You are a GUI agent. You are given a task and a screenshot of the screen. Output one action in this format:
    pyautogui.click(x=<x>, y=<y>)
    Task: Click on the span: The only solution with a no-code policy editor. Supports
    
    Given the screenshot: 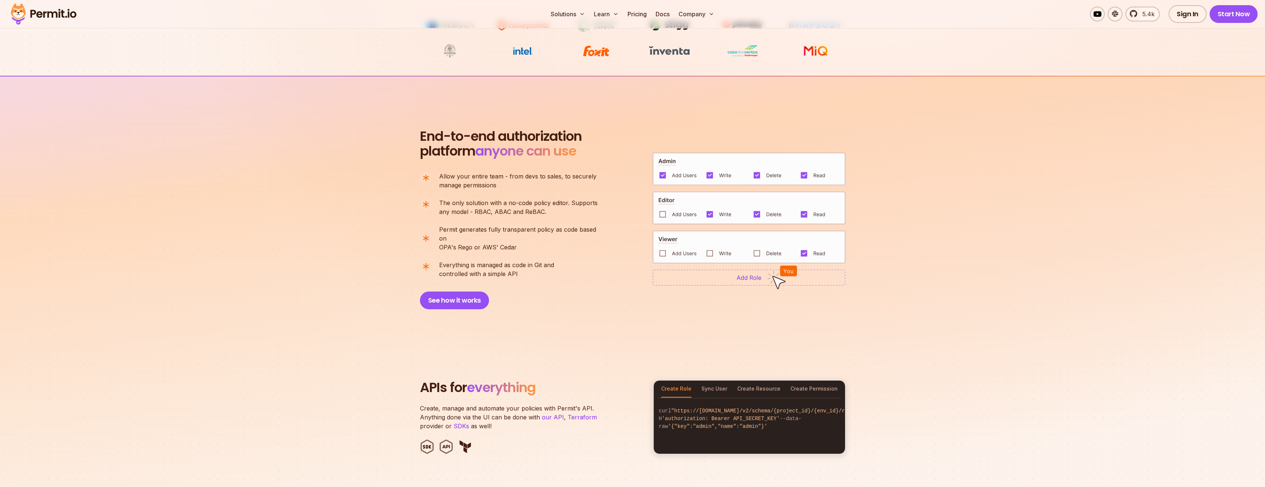 What is the action you would take?
    pyautogui.click(x=518, y=203)
    